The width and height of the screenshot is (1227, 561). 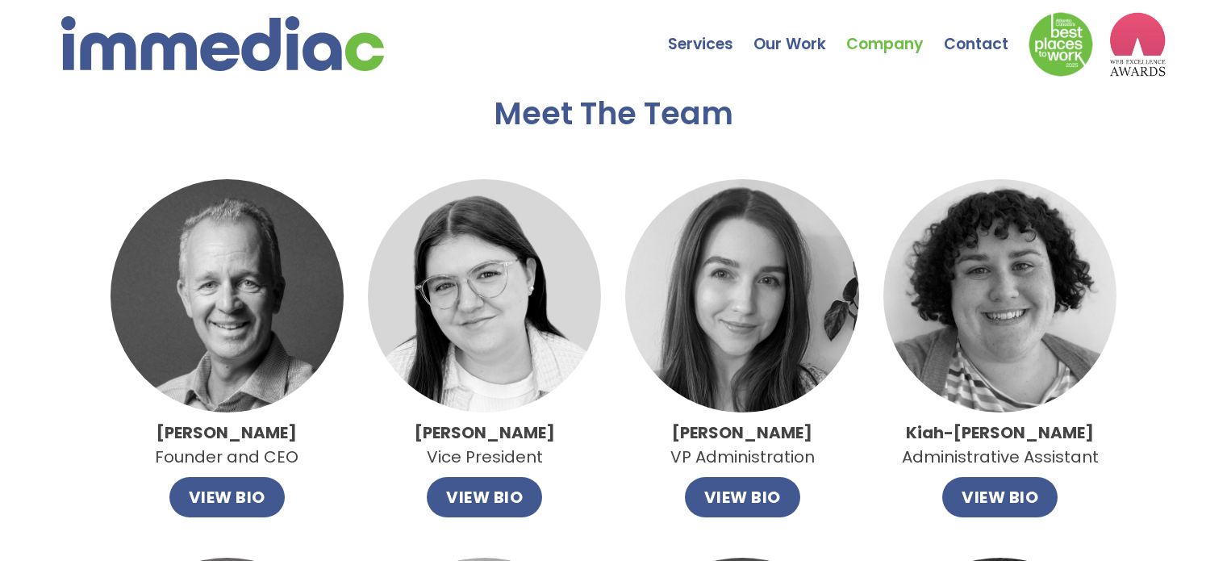 I want to click on p: Administrative Assistant, so click(x=1000, y=444).